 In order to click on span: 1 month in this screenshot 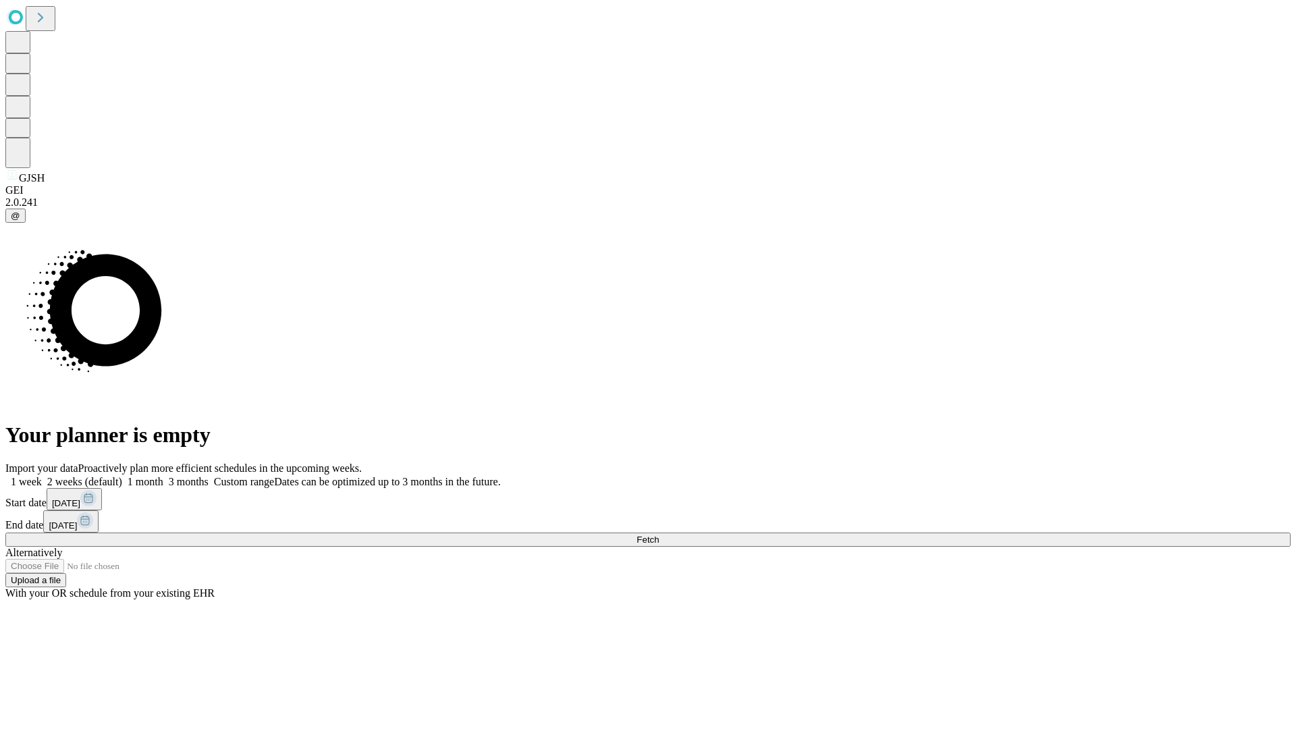, I will do `click(145, 481)`.